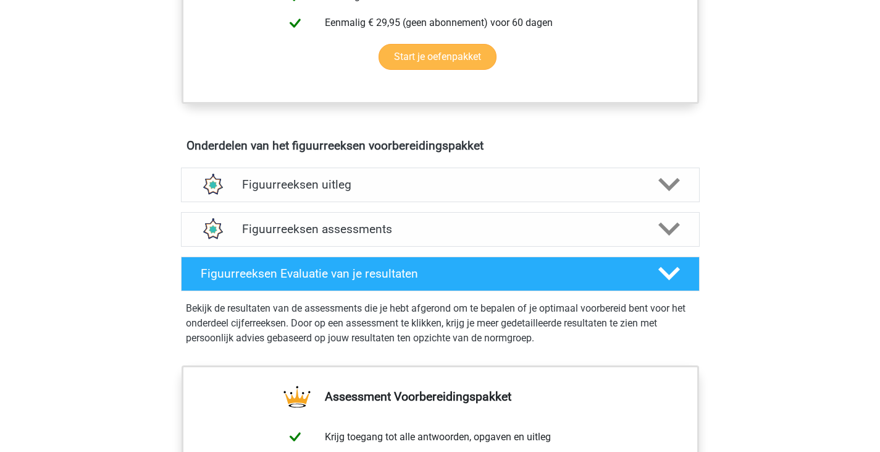  I want to click on img: figuurreeksen uitleg, so click(212, 184).